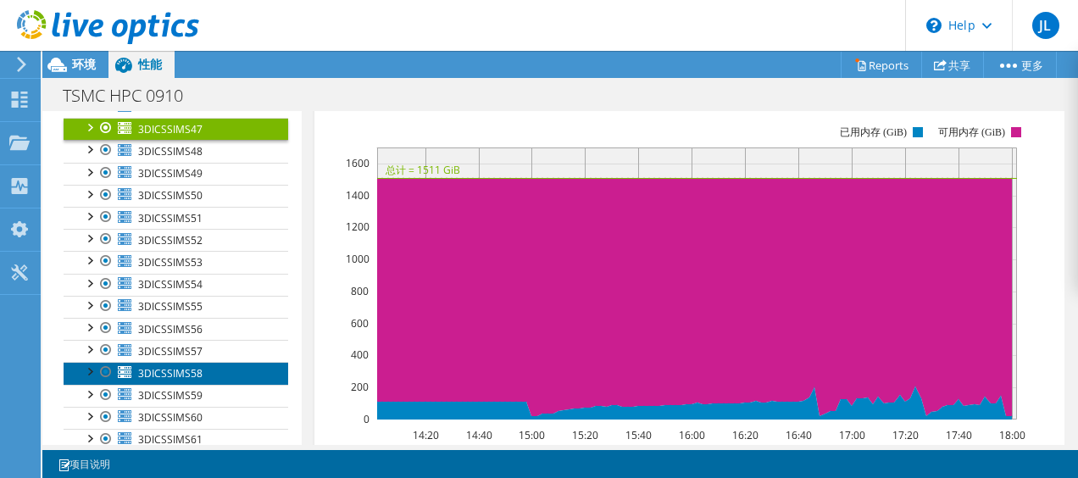 The width and height of the screenshot is (1078, 478). What do you see at coordinates (358, 258) in the screenshot?
I see `text: 1000` at bounding box center [358, 258].